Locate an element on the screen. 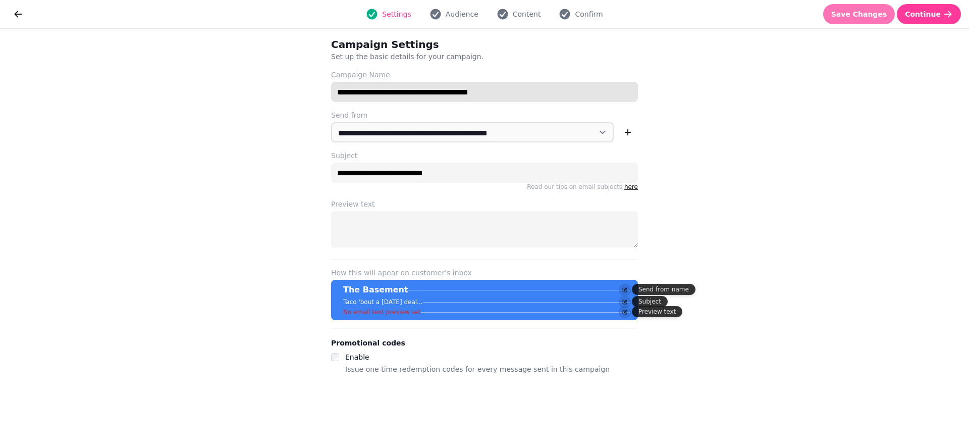 Image resolution: width=969 pixels, height=446 pixels. button: Continue is located at coordinates (929, 14).